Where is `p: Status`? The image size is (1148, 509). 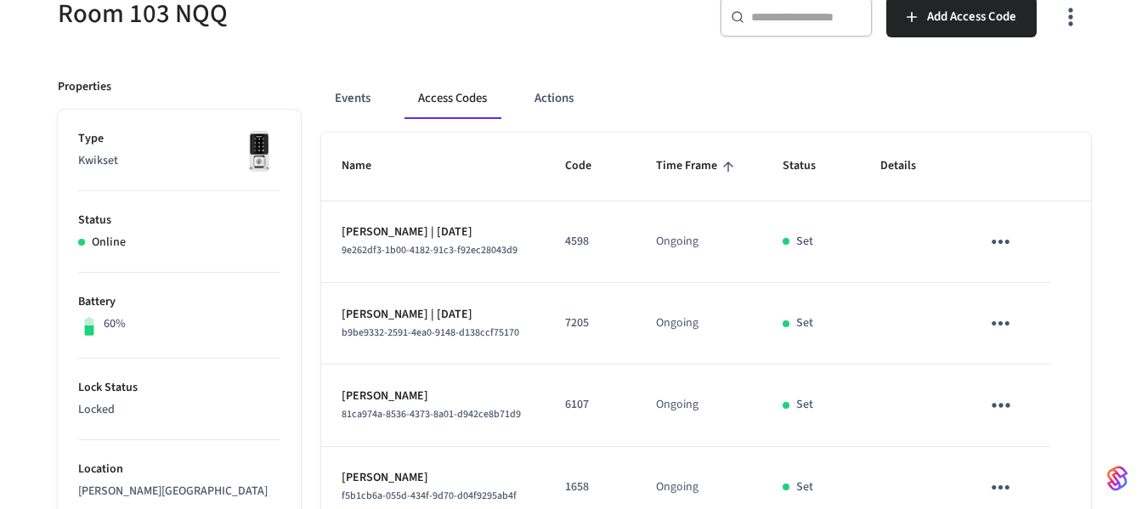 p: Status is located at coordinates (179, 220).